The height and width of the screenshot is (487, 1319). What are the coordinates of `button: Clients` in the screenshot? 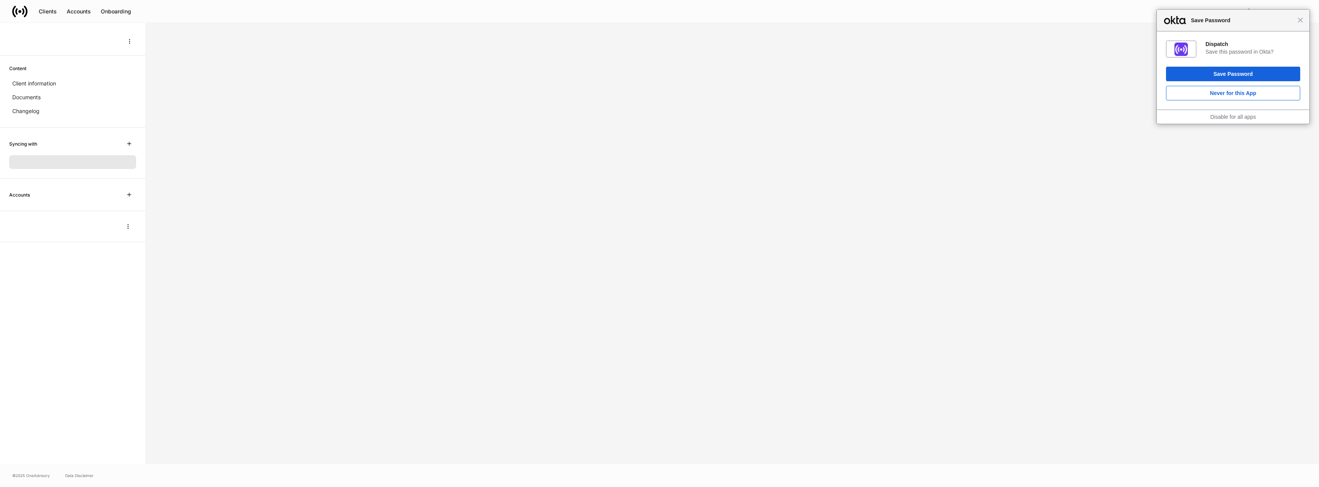 It's located at (48, 11).